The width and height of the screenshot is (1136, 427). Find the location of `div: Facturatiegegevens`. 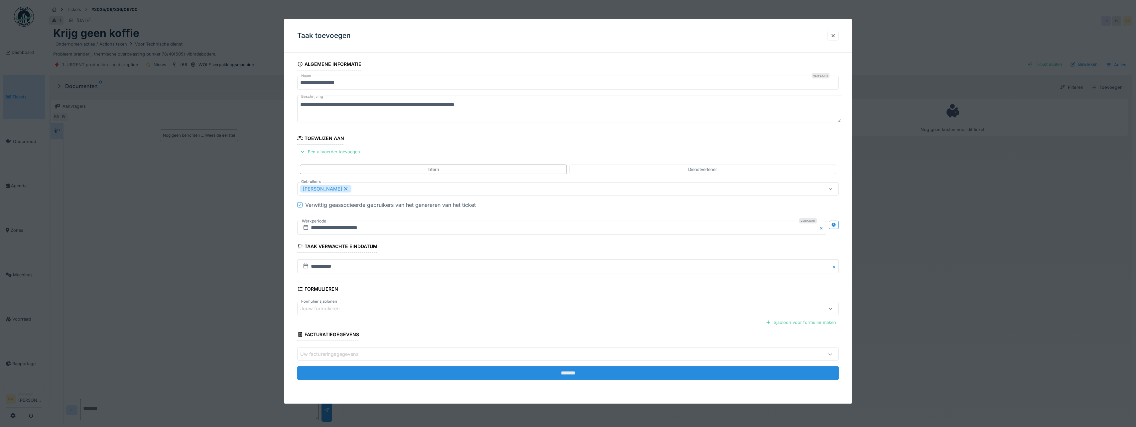

div: Facturatiegegevens is located at coordinates (328, 335).